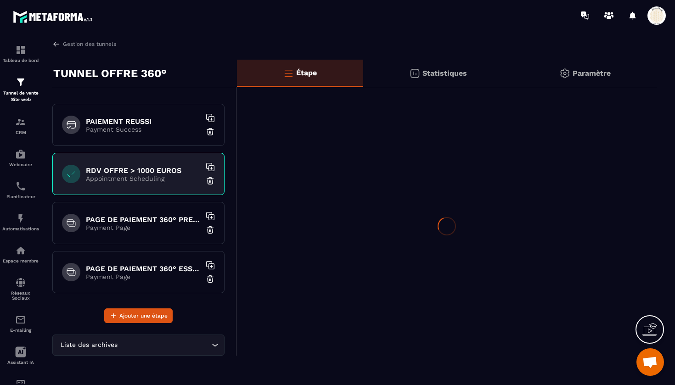 The width and height of the screenshot is (675, 385). I want to click on a: Assistant IA, so click(21, 356).